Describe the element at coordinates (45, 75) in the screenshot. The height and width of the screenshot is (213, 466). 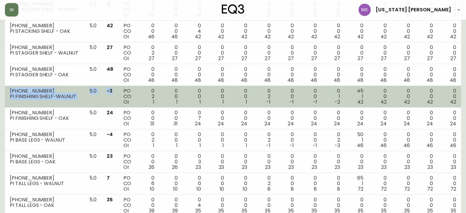
I see `div: PI STAGGER SHELF - OAK` at that location.